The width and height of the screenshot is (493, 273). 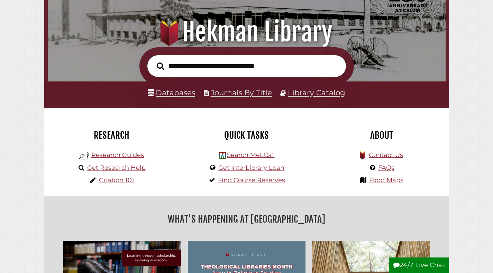 I want to click on a: Get InterLibrary Loan, so click(x=251, y=168).